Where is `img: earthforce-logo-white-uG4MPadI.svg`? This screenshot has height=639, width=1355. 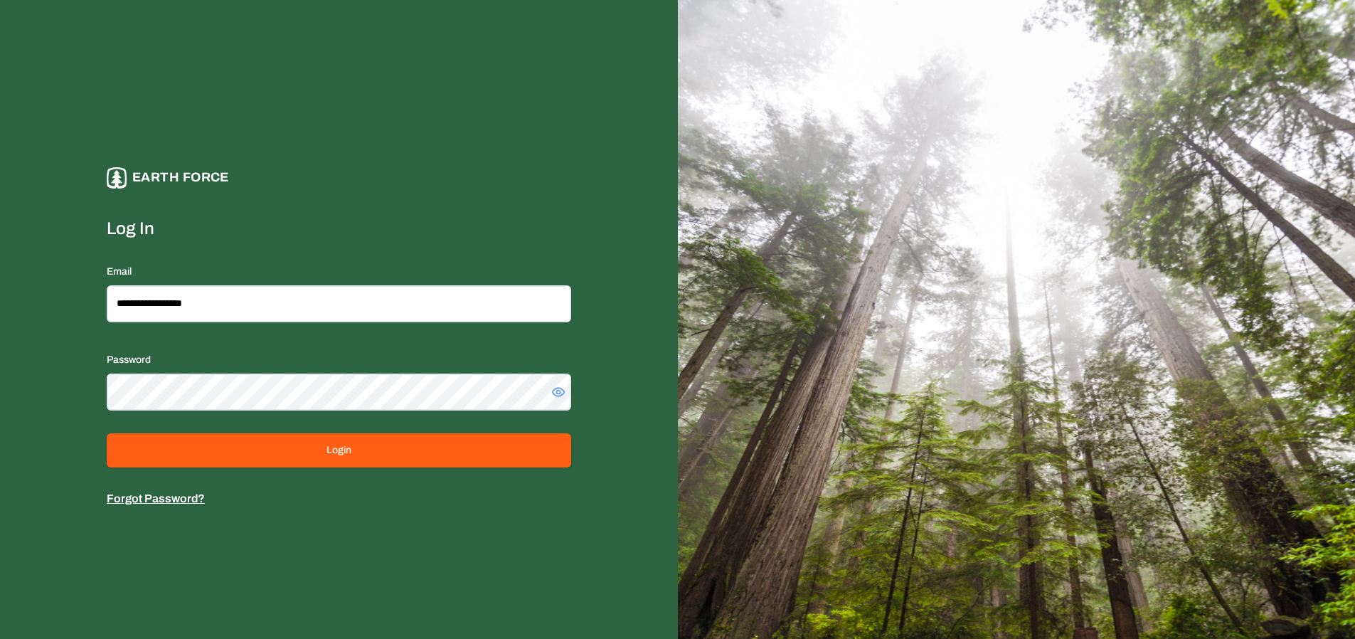
img: earthforce-logo-white-uG4MPadI.svg is located at coordinates (117, 177).